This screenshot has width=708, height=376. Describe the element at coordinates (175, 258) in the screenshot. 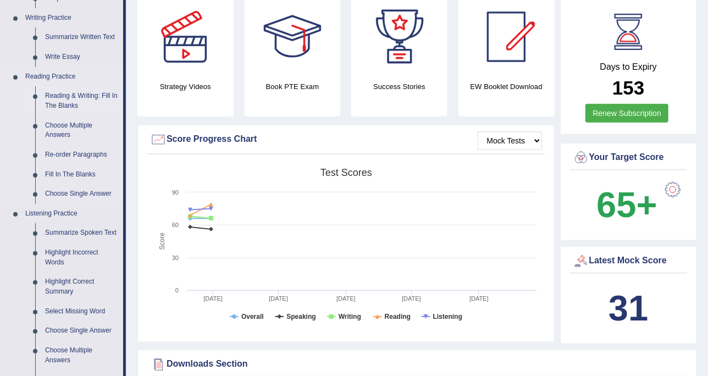

I see `text: 30` at that location.